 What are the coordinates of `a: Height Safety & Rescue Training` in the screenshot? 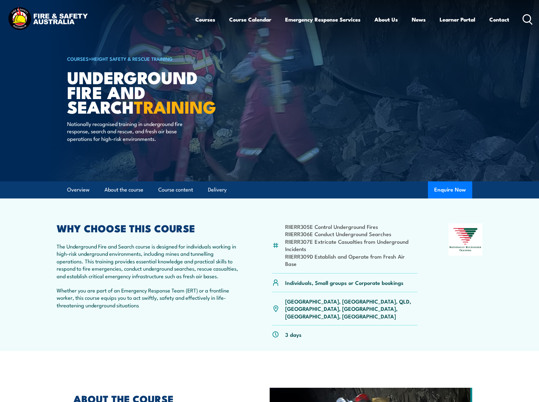 It's located at (132, 59).